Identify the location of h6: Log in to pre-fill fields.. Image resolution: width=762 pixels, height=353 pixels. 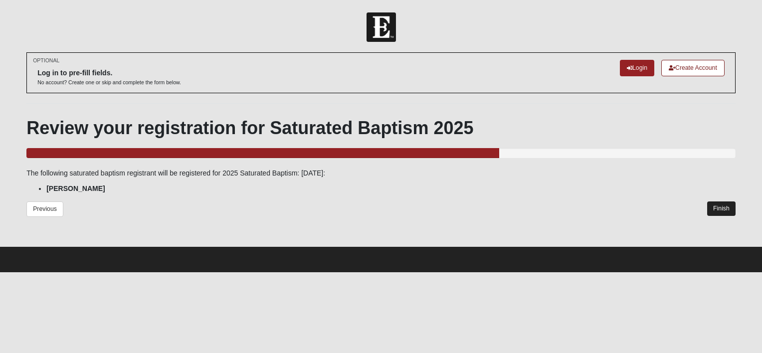
(109, 73).